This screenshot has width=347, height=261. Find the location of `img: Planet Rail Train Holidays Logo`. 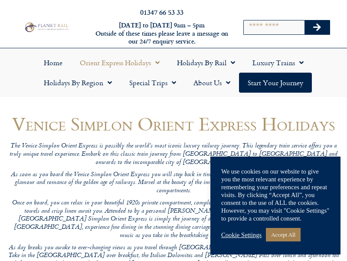

img: Planet Rail Train Holidays Logo is located at coordinates (46, 27).